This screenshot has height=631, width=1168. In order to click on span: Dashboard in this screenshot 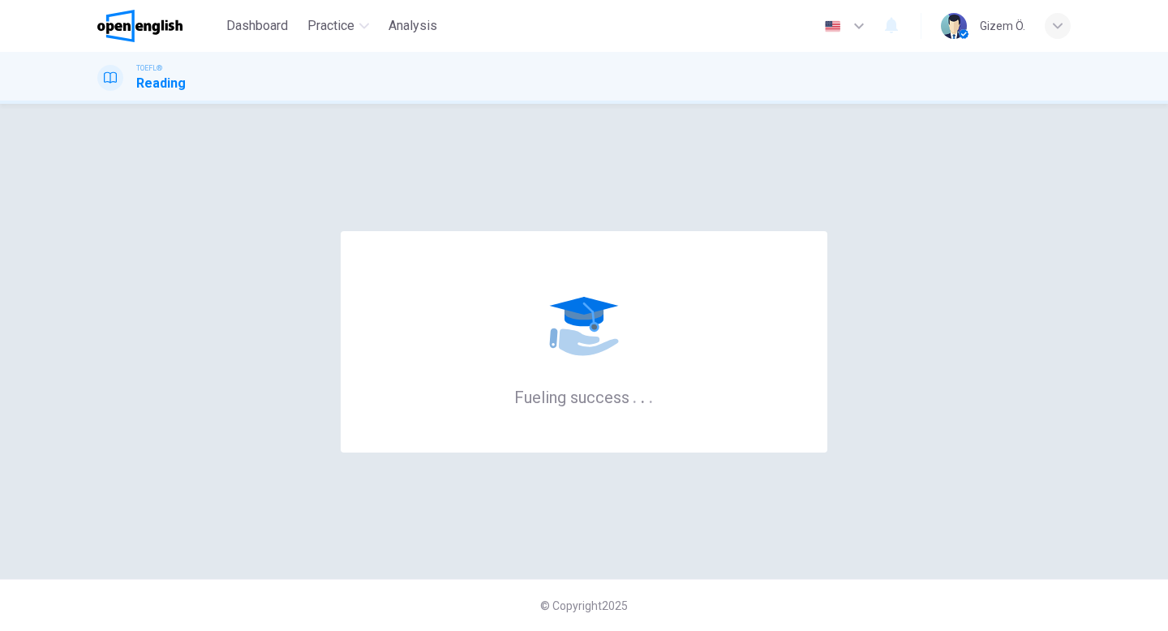, I will do `click(257, 26)`.